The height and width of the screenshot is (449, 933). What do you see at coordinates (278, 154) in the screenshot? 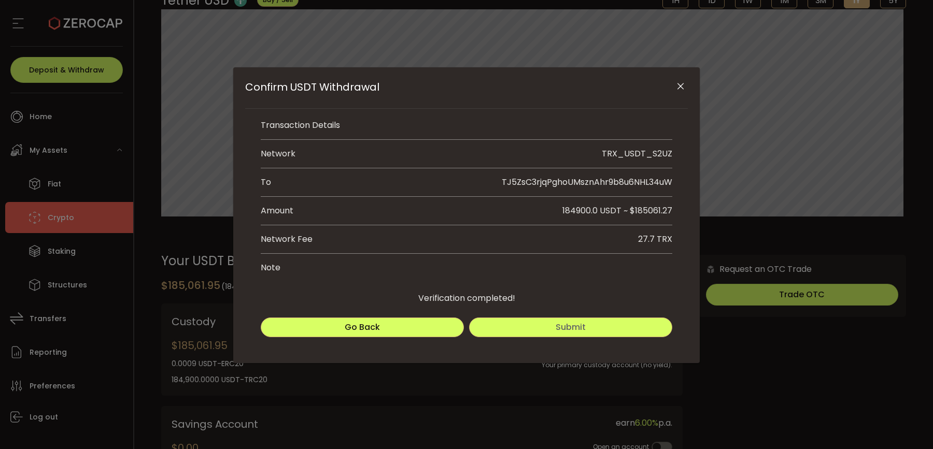
I see `div: Network` at bounding box center [278, 154].